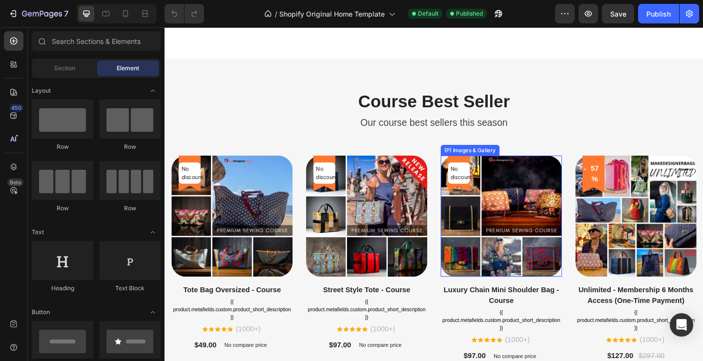 Image resolution: width=703 pixels, height=361 pixels. I want to click on p: Our course best sellers this season, so click(293, 104).